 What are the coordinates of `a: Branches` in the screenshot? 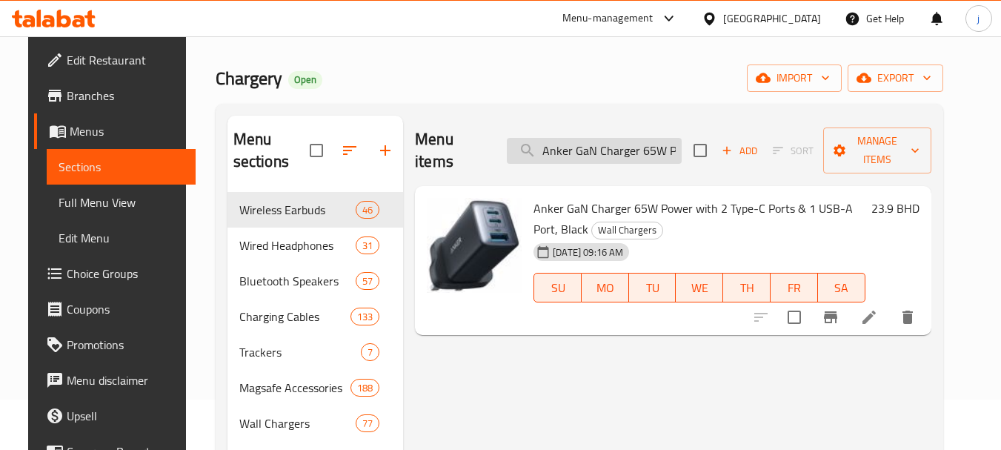 It's located at (115, 96).